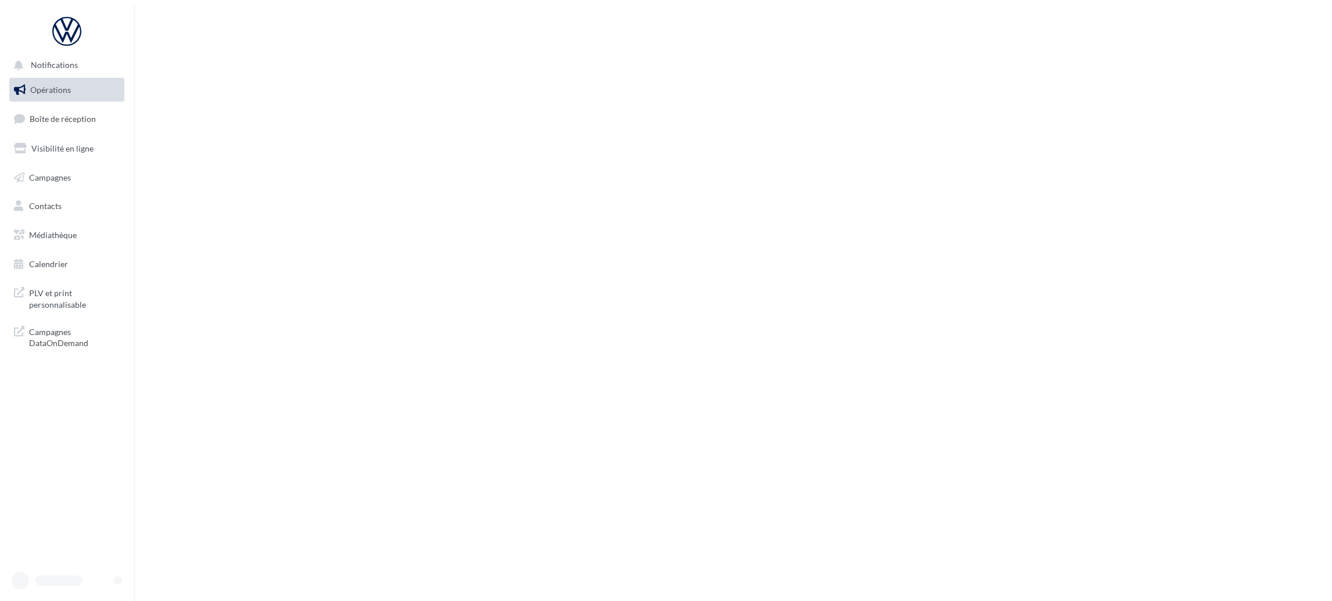 The height and width of the screenshot is (601, 1332). I want to click on span: PLV et print personnalisable, so click(74, 298).